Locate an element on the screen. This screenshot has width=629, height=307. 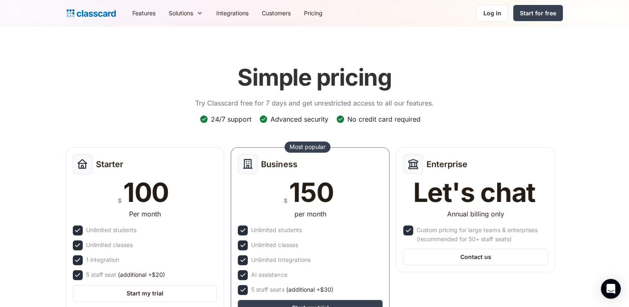
div: Advanced security is located at coordinates (300, 119).